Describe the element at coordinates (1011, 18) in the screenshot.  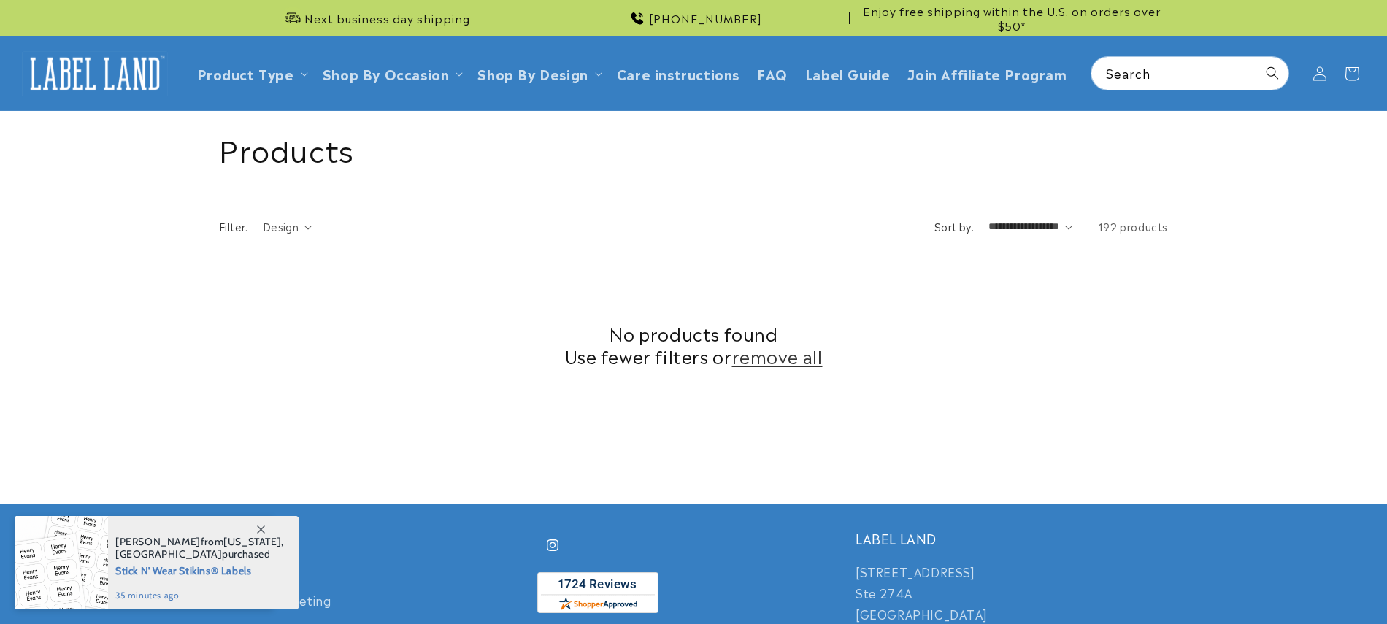
I see `span: Enjoy free shipping within the U.S. on orders over $50*` at that location.